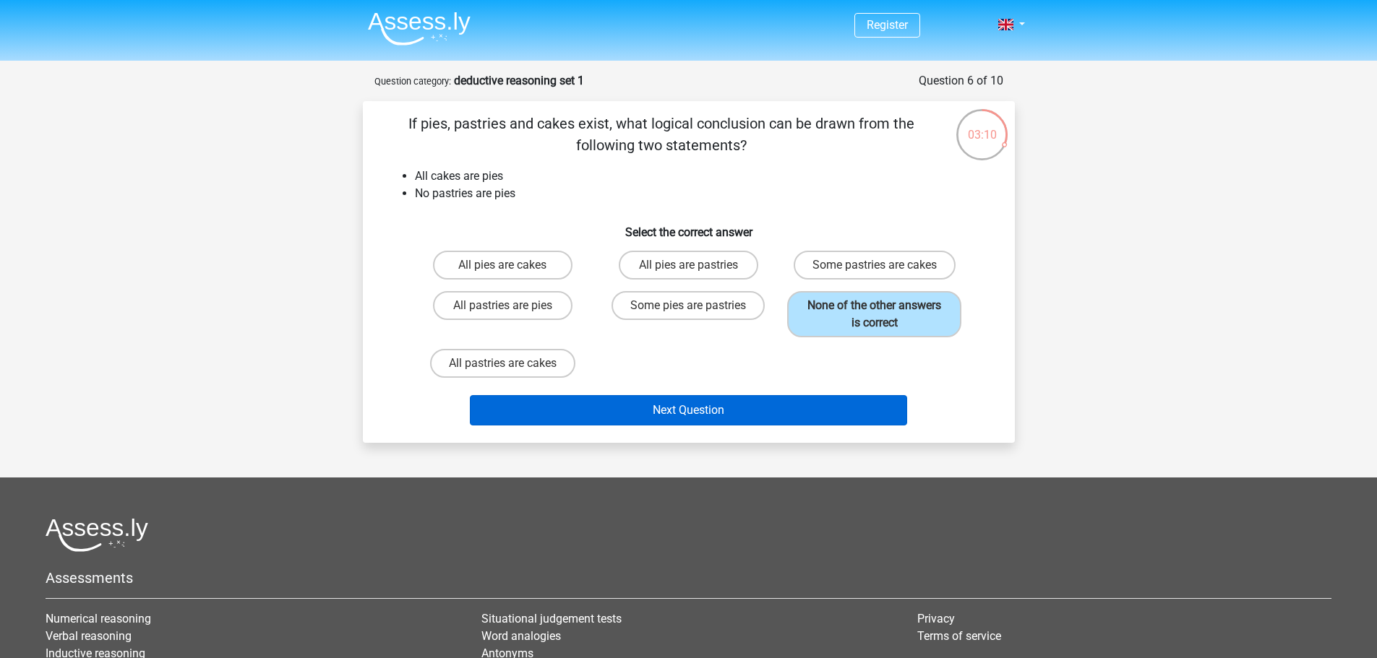  Describe the element at coordinates (961, 81) in the screenshot. I see `div: Question 6 of 10` at that location.